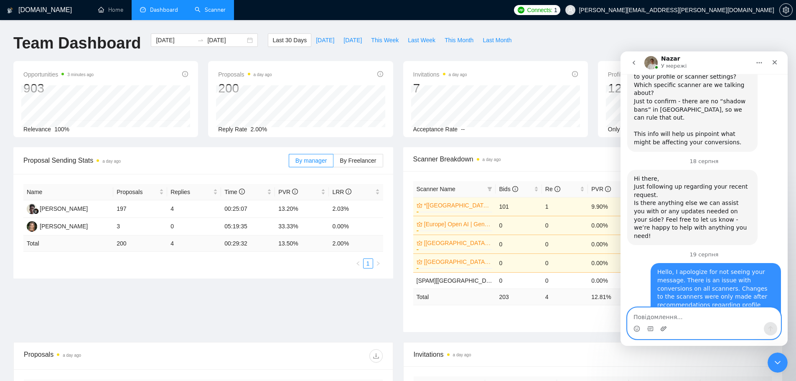  I want to click on th: Proposals, so click(140, 192).